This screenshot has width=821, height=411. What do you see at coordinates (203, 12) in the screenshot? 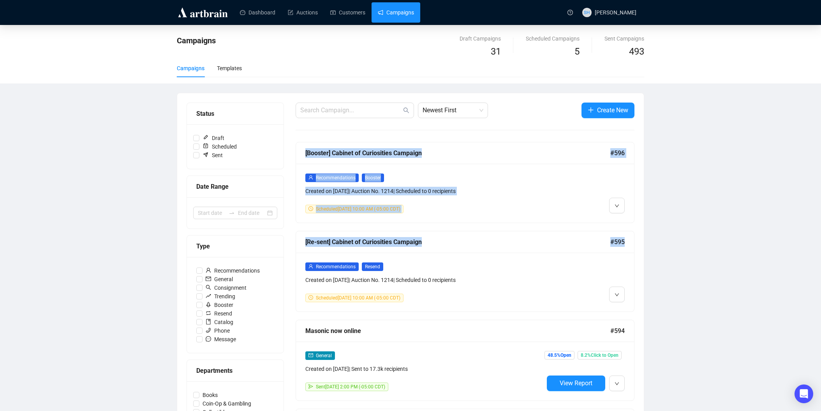
I see `img: logo` at bounding box center [203, 12].